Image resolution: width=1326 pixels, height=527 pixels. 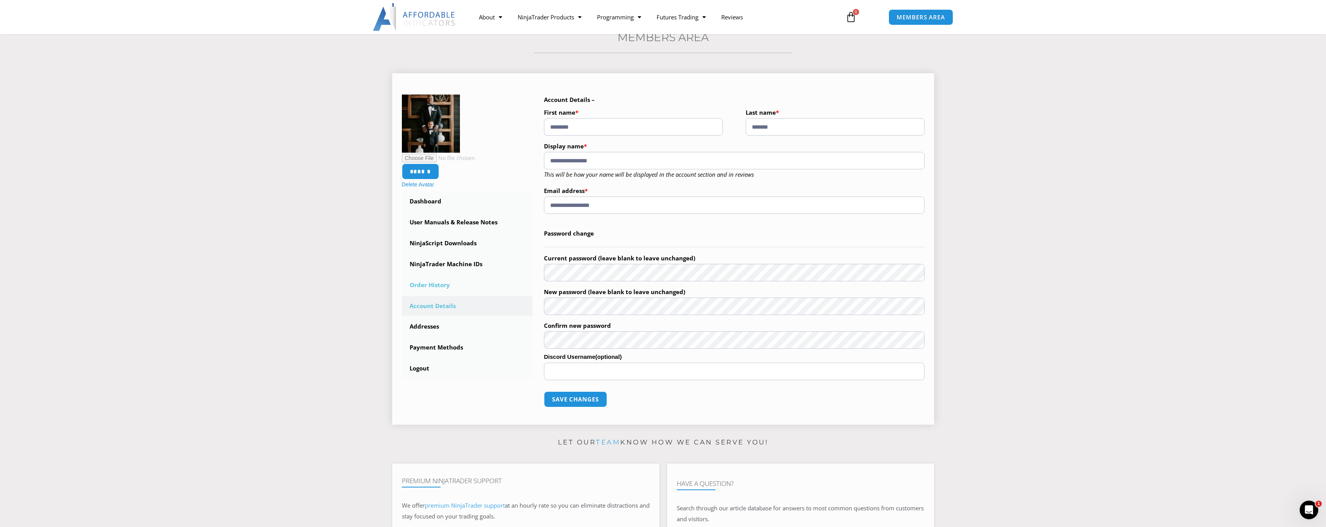 I want to click on a: Members Area, so click(x=663, y=37).